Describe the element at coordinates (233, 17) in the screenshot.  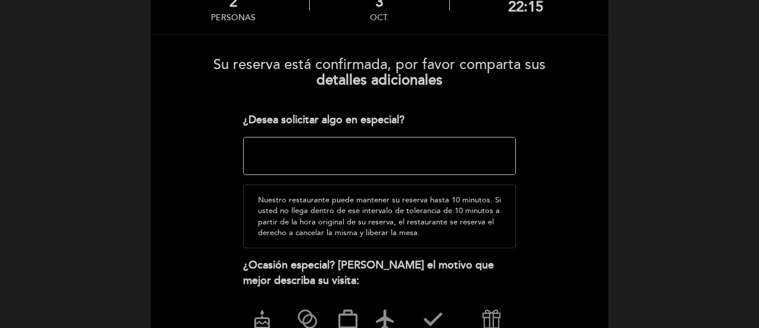
I see `div: personas` at that location.